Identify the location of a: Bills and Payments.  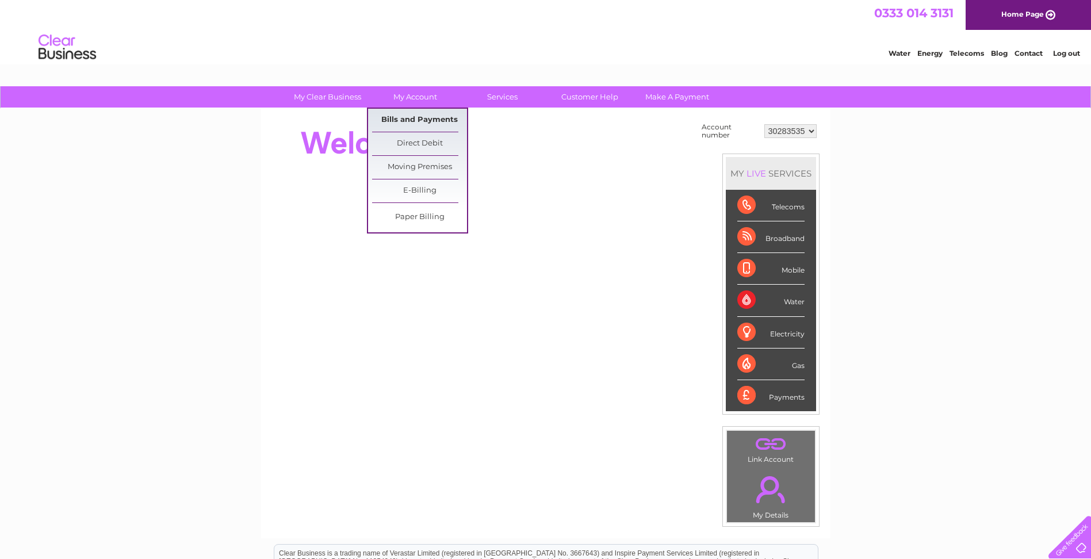
(419, 120).